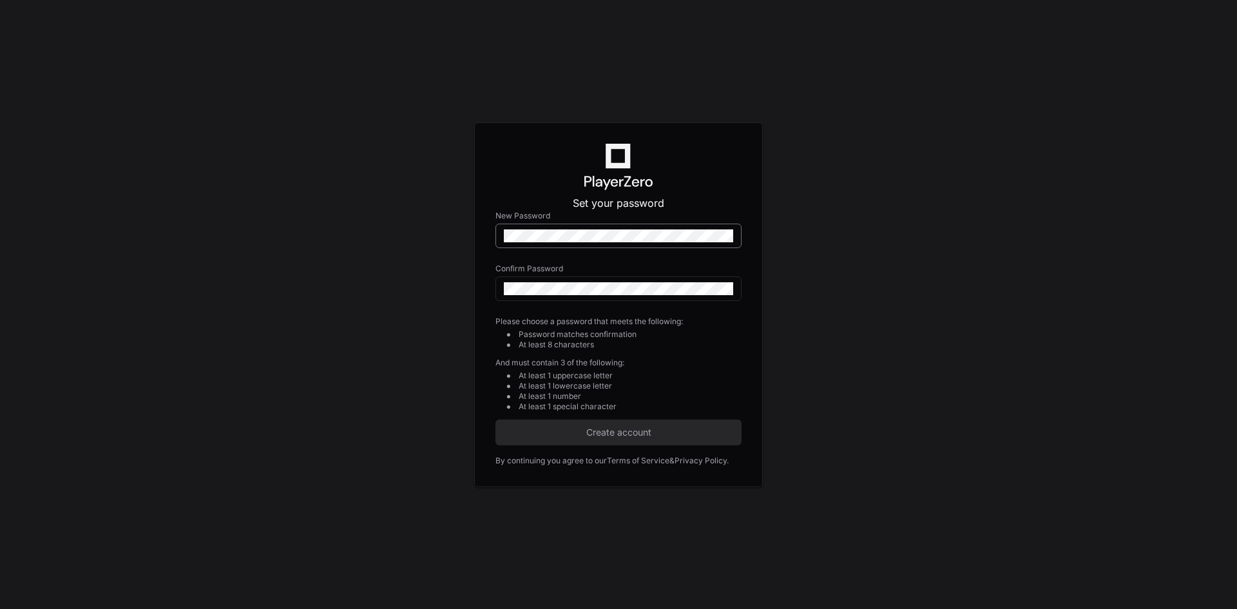 Image resolution: width=1237 pixels, height=609 pixels. Describe the element at coordinates (618, 216) in the screenshot. I see `label: New Password` at that location.